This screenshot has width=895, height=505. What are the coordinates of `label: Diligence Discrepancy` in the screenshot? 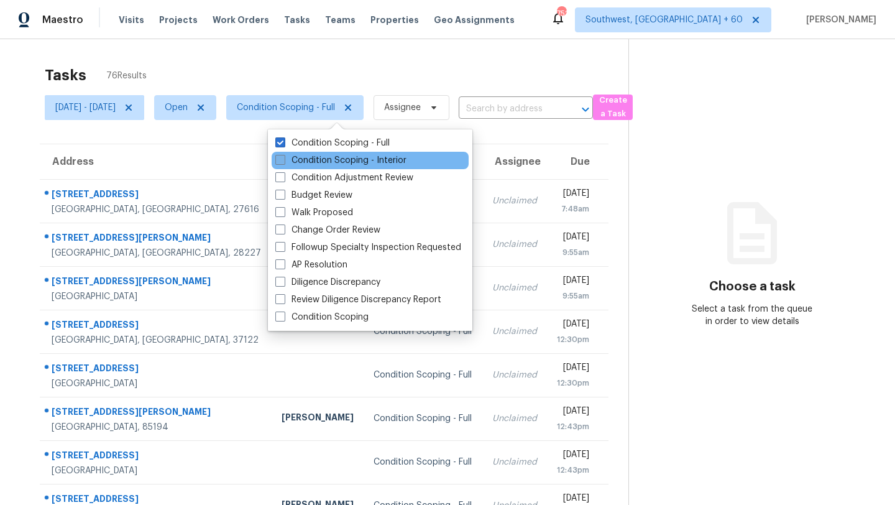 It's located at (328, 282).